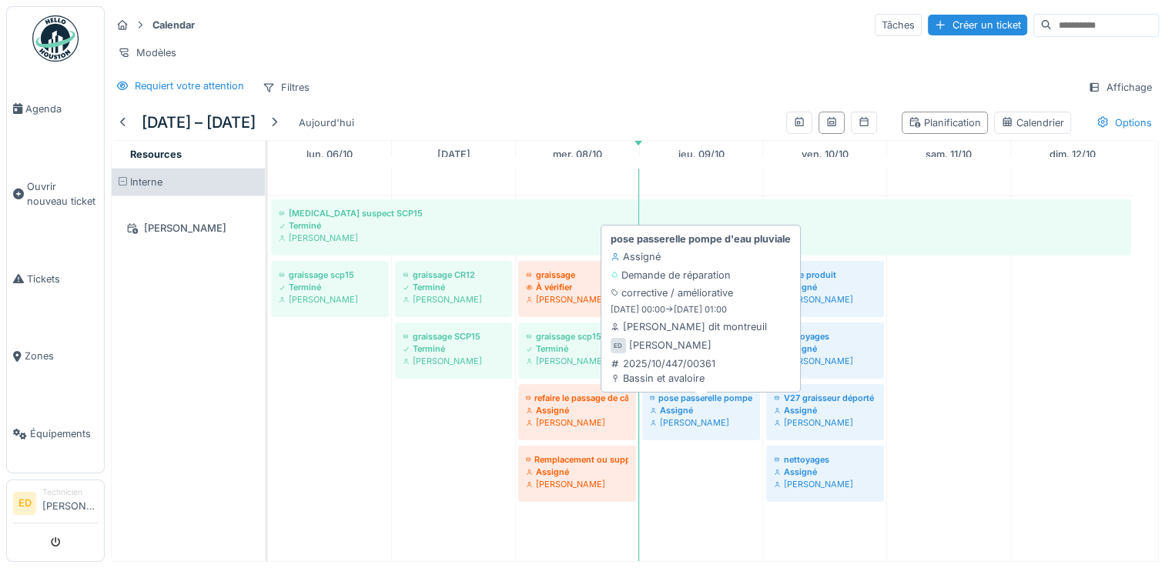 This screenshot has width=1165, height=568. Describe the element at coordinates (824, 275) in the screenshot. I see `div: Fuite produit` at that location.